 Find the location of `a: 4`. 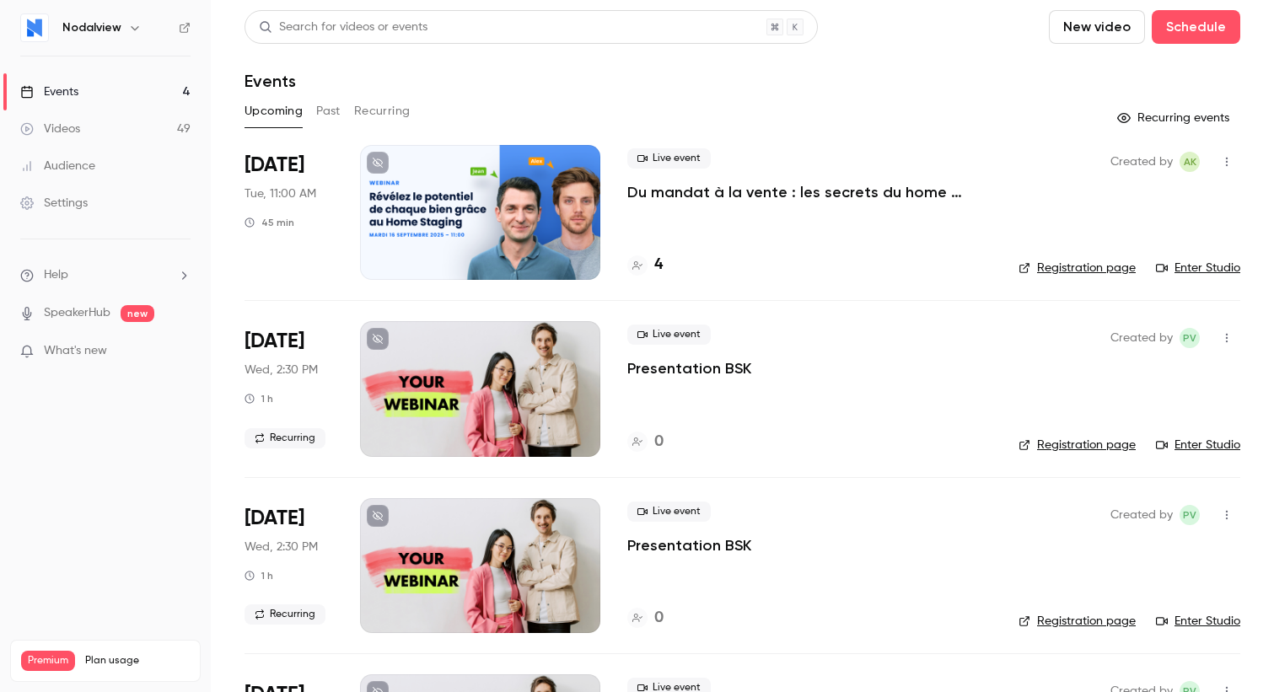

a: 4 is located at coordinates (645, 265).